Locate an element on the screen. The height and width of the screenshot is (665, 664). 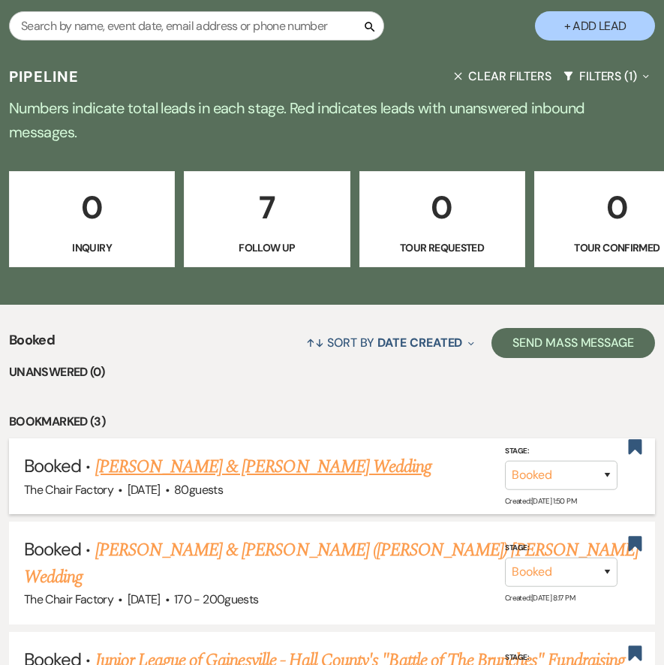
a: 7Follow Up is located at coordinates (266, 219).